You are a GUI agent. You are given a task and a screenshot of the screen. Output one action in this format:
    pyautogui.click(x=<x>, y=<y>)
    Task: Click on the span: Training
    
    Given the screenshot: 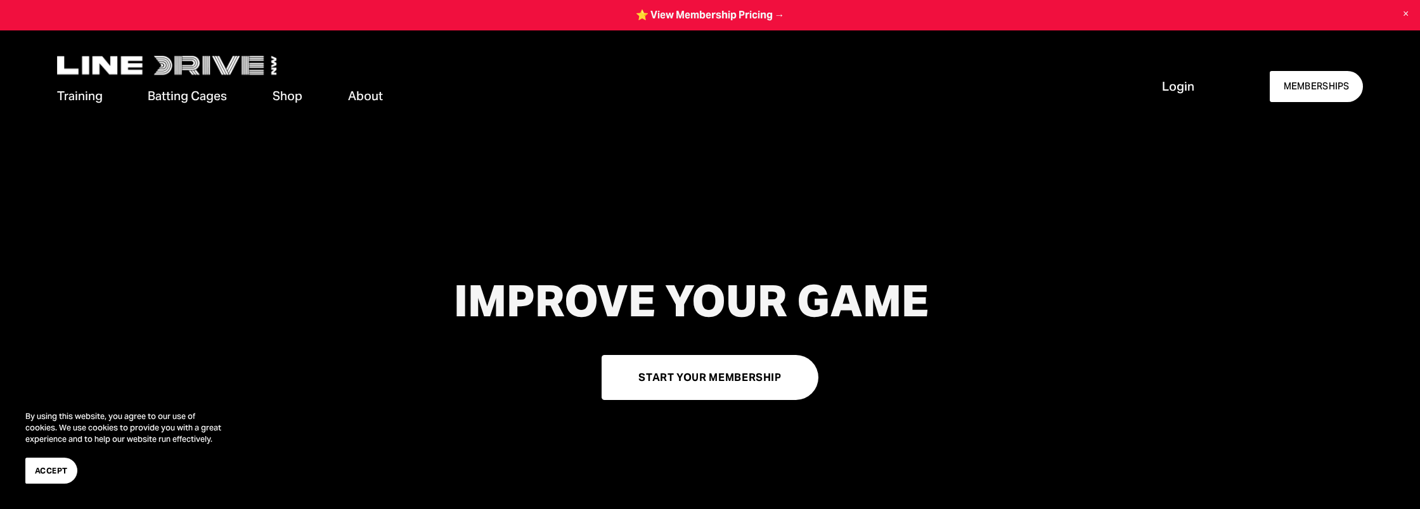 What is the action you would take?
    pyautogui.click(x=80, y=96)
    